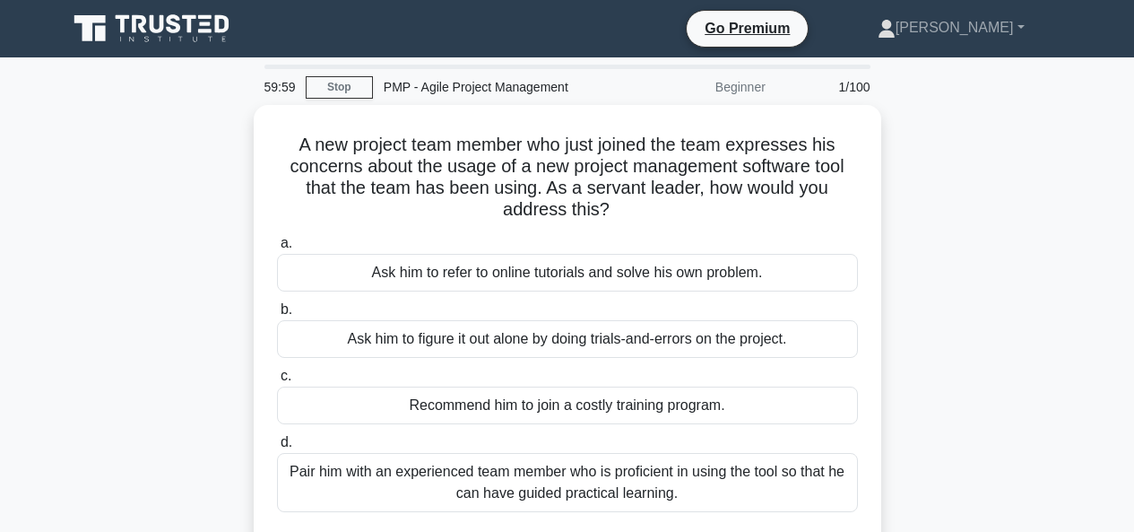 The width and height of the screenshot is (1134, 532). I want to click on a: Stop, so click(339, 87).